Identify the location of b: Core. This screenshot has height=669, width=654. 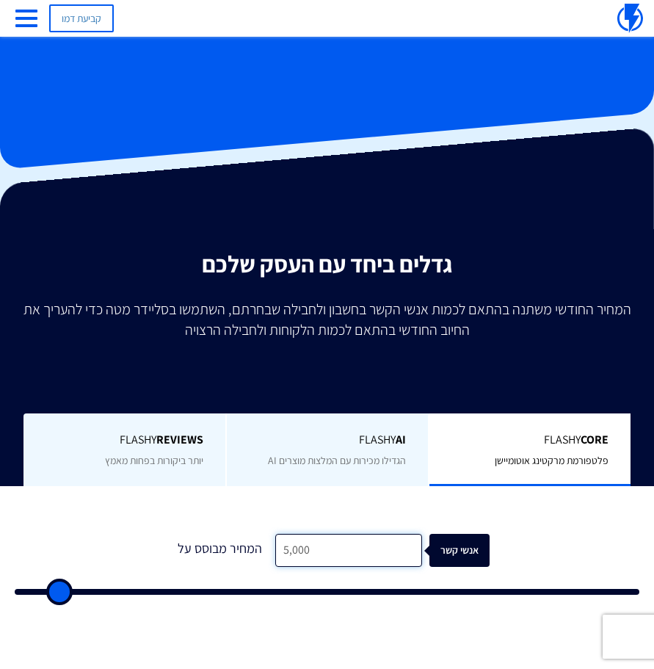
(594, 439).